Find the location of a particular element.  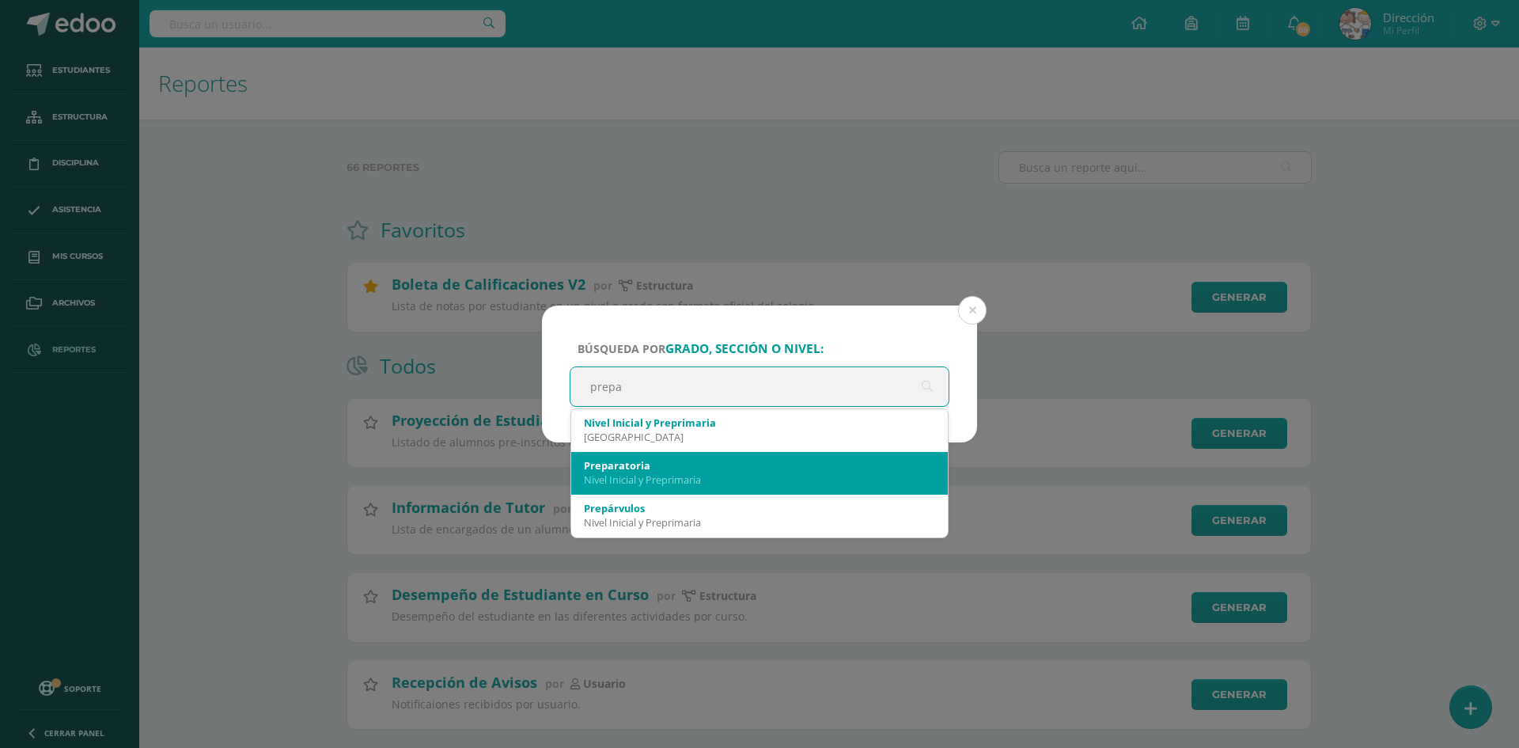

div: Prepárvulos is located at coordinates (760, 508).